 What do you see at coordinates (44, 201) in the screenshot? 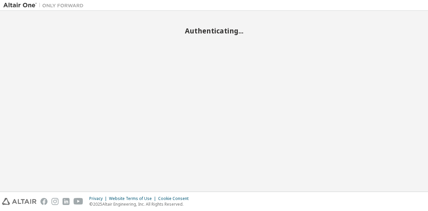
I see `img: facebook.svg` at bounding box center [44, 201].